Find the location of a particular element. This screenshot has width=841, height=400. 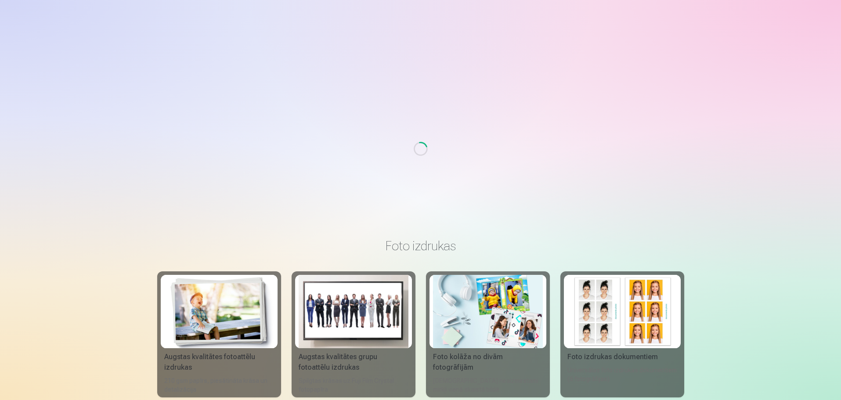

div: Universālas foto izdrukas dokumentiem (6 fotogrāfijas) is located at coordinates (622, 380).